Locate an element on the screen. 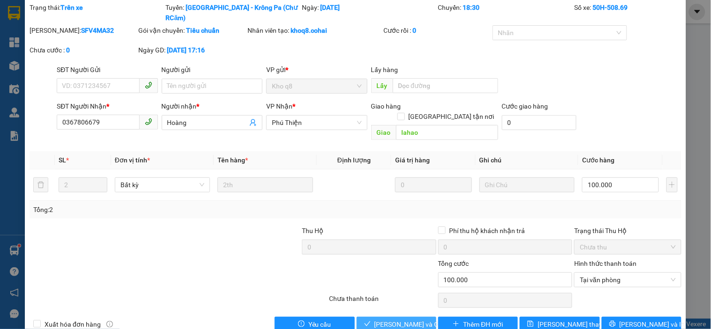 This screenshot has width=711, height=329. b: khoq8.cohai is located at coordinates (309, 30).